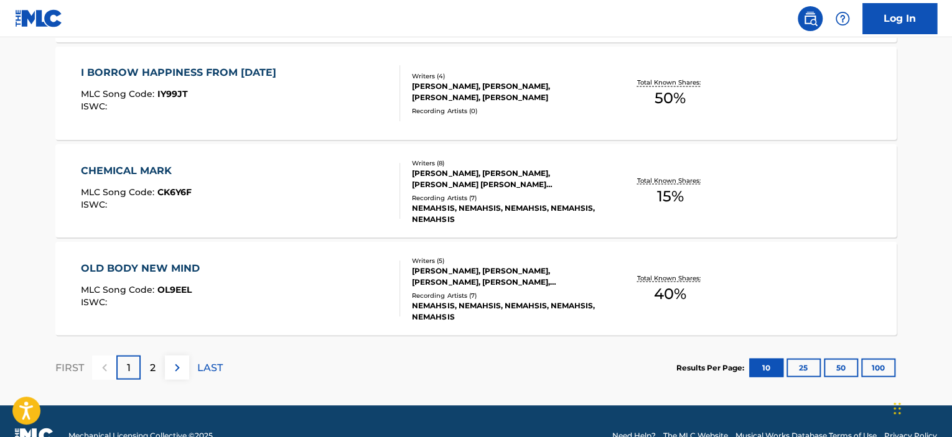 This screenshot has height=437, width=952. Describe the element at coordinates (840, 368) in the screenshot. I see `button: 50` at that location.